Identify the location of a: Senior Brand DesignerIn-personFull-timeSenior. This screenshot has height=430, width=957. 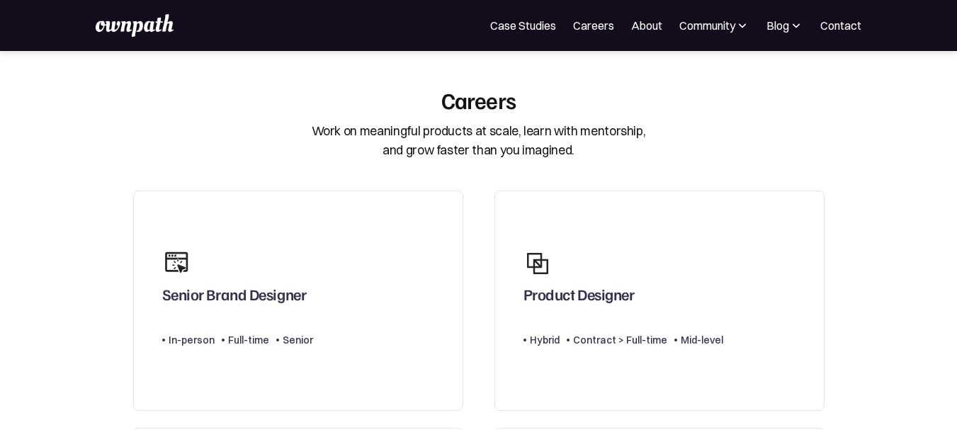
(298, 300).